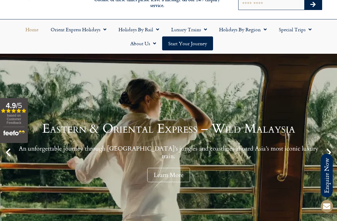  Describe the element at coordinates (32, 29) in the screenshot. I see `a: Home` at that location.